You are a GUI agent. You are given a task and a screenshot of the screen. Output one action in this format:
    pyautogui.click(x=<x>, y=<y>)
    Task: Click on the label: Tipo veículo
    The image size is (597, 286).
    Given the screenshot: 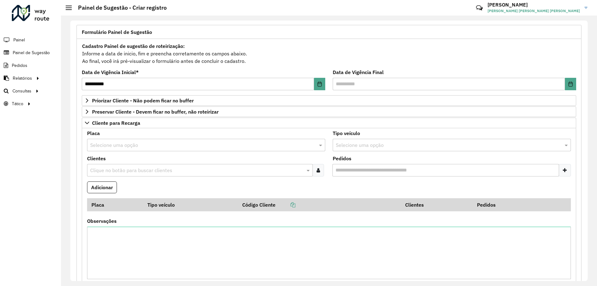 What is the action you would take?
    pyautogui.click(x=347, y=133)
    